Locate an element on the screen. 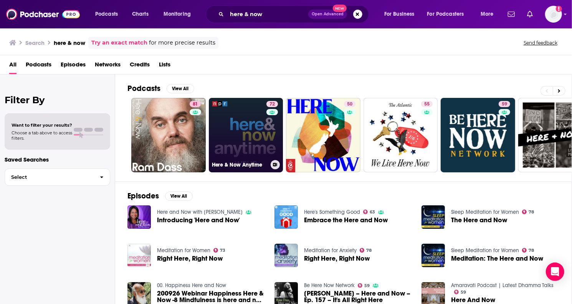 The image size is (572, 304). span: Want to filter your results? is located at coordinates (42, 125).